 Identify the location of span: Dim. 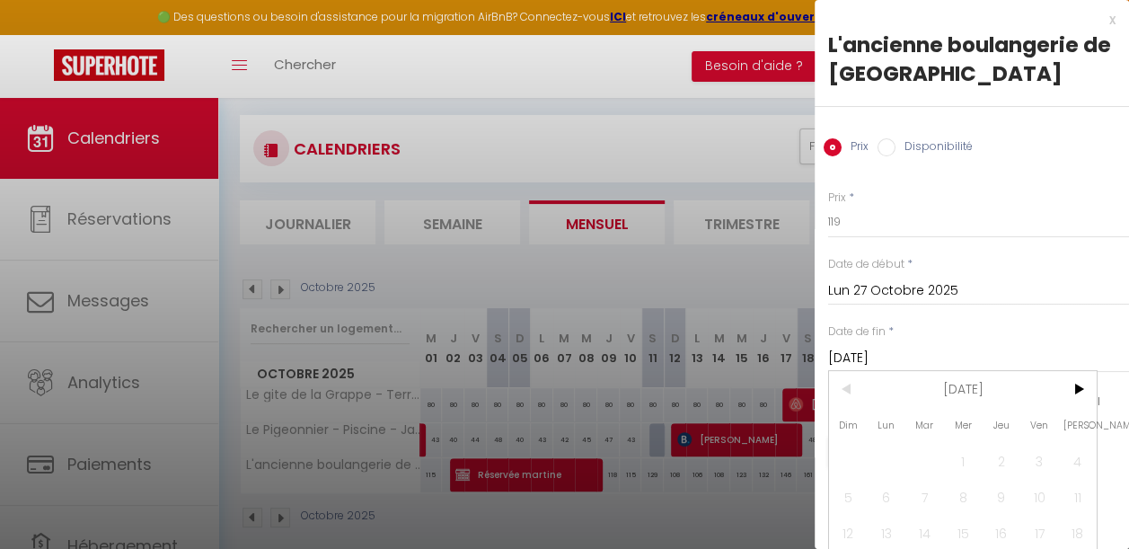
(848, 425).